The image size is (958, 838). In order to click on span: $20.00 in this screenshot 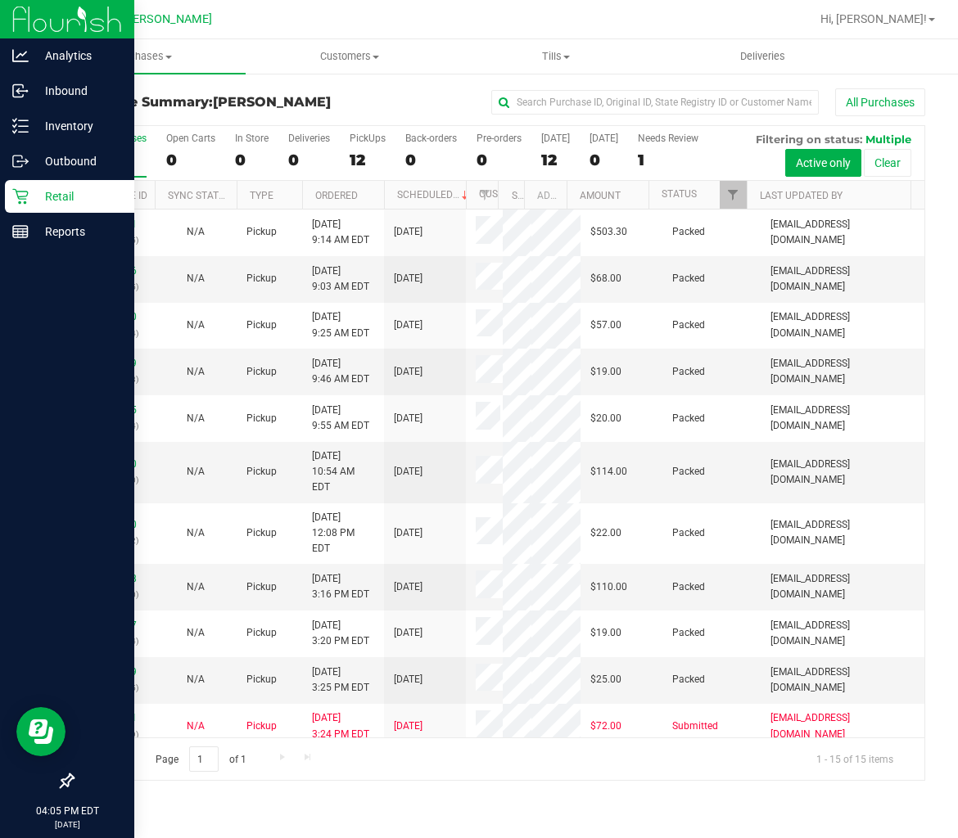, I will do `click(606, 418)`.